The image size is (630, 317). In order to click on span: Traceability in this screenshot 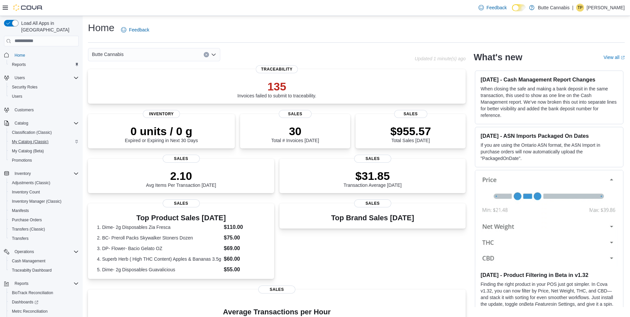, I will do `click(277, 69)`.